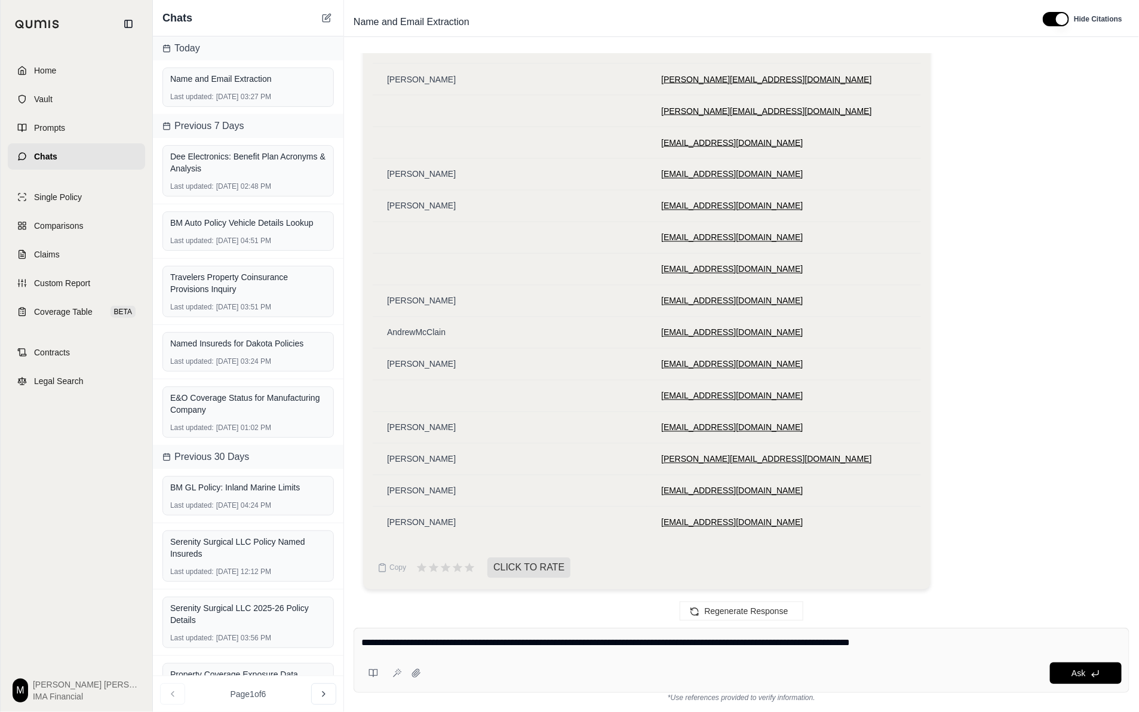 The image size is (1139, 712). What do you see at coordinates (248, 614) in the screenshot?
I see `div: Serenity Surgical LLC 2025-26 Policy Details` at bounding box center [248, 614].